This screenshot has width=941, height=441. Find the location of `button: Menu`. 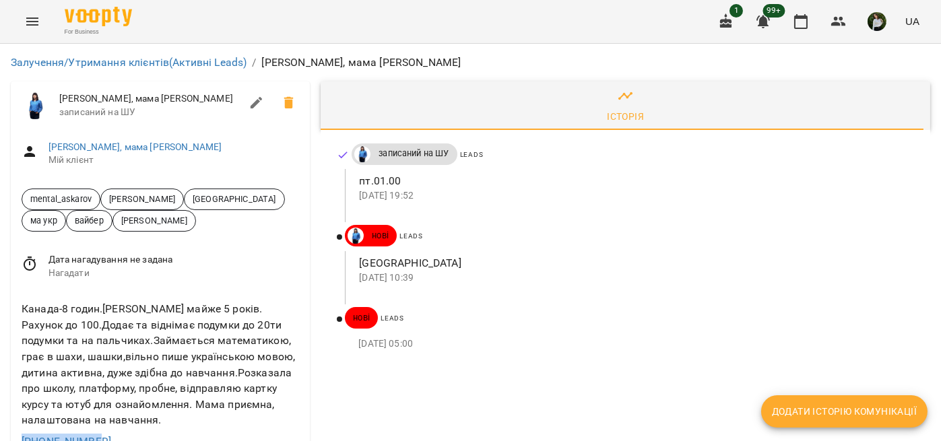

button: Menu is located at coordinates (32, 22).